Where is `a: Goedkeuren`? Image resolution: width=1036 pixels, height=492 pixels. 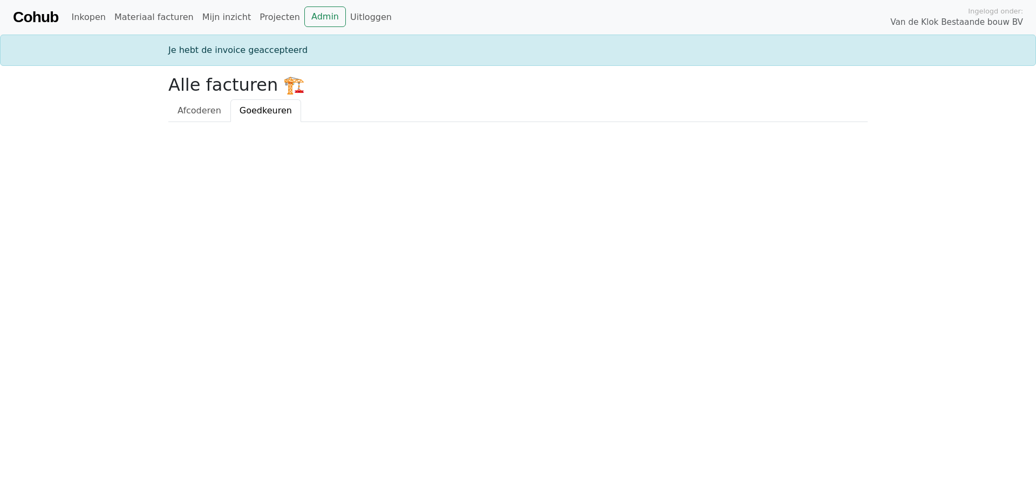
a: Goedkeuren is located at coordinates (266, 111).